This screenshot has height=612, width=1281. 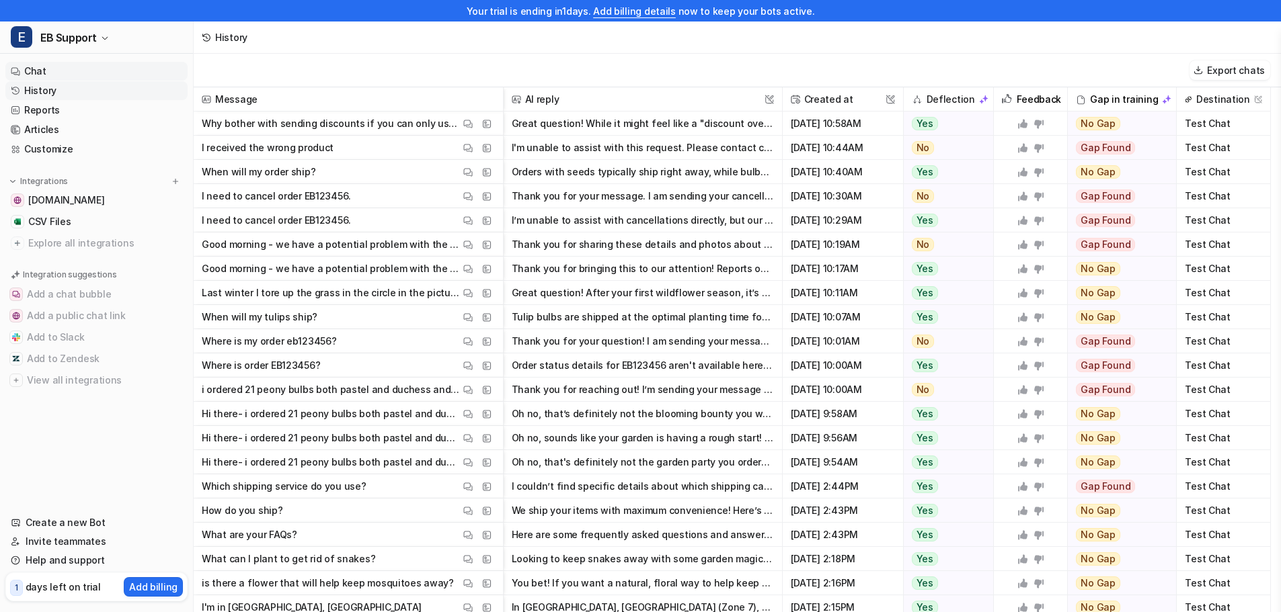 I want to click on button: Thank you for your question! I am sending your message to our customer service team so they can a..., so click(x=643, y=342).